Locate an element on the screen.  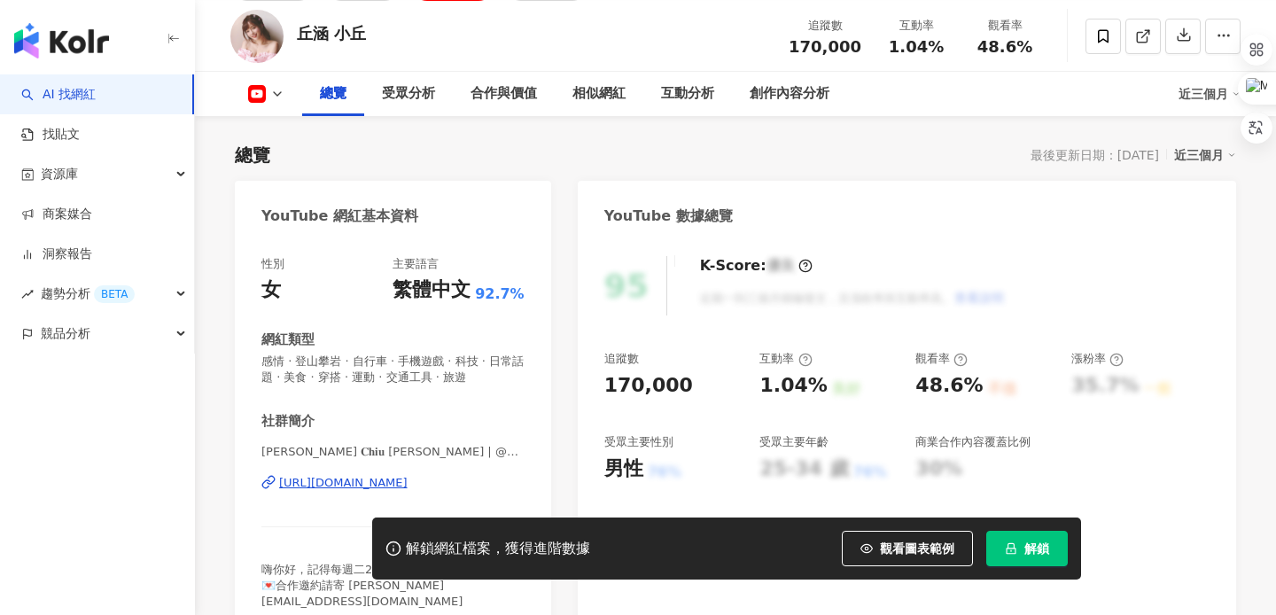
div: 丘涵 小丘 is located at coordinates (331, 33).